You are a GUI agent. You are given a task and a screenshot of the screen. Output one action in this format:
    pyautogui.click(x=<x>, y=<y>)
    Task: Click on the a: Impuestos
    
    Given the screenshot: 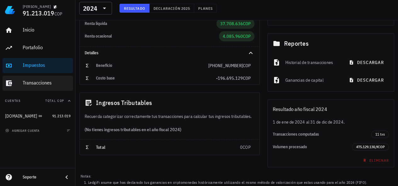 What is the action you would take?
    pyautogui.click(x=38, y=65)
    